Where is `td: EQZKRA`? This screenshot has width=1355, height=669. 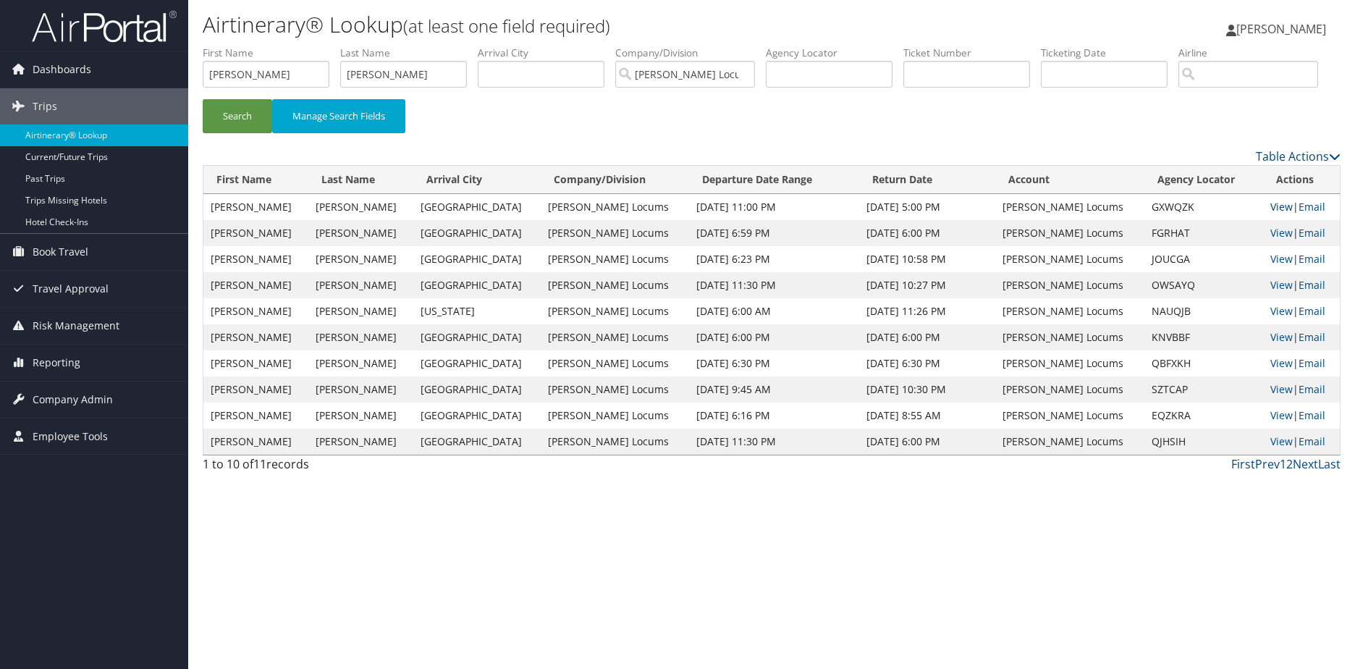 td: EQZKRA is located at coordinates (1204, 416).